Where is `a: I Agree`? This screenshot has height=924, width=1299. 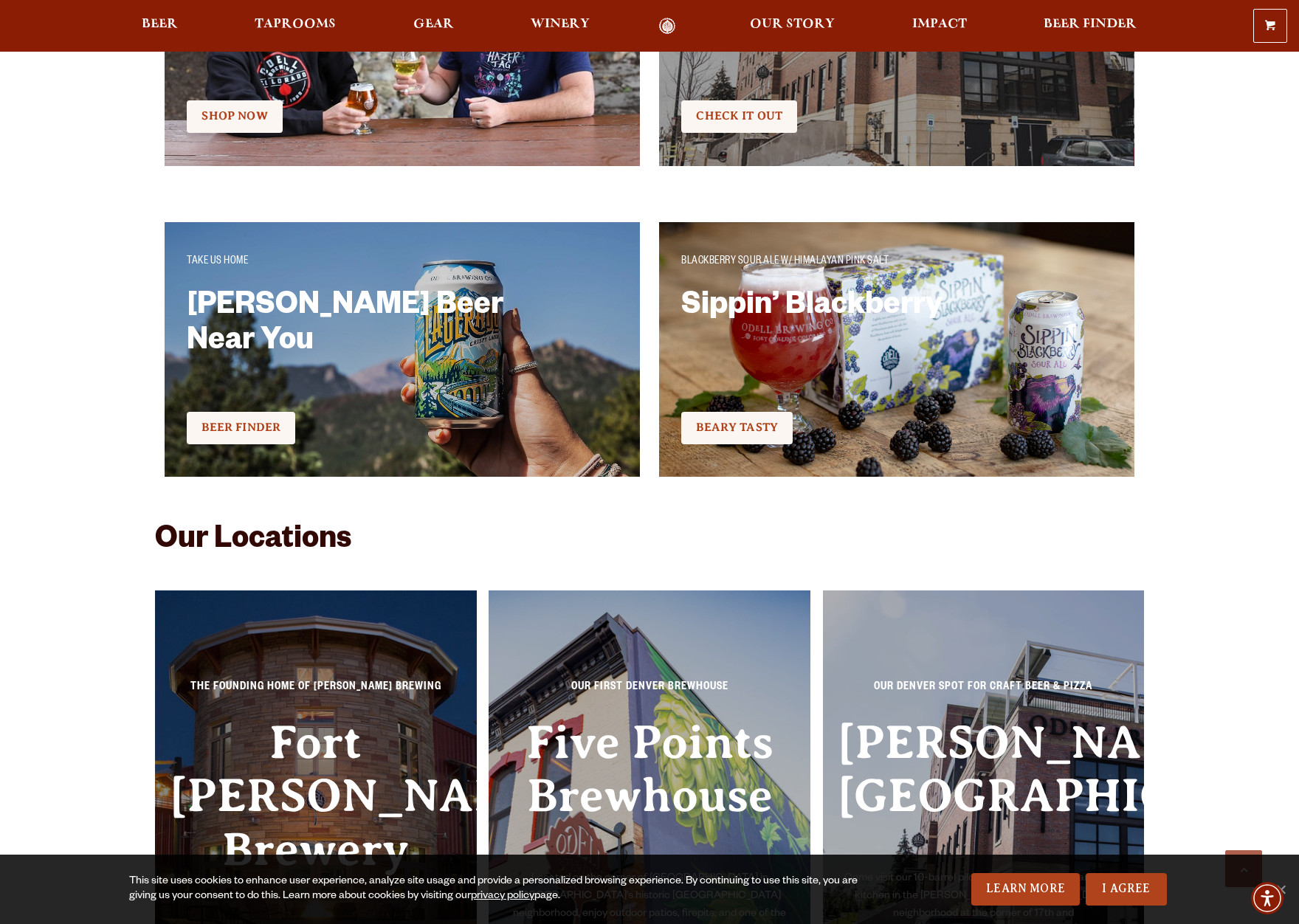 a: I Agree is located at coordinates (1127, 890).